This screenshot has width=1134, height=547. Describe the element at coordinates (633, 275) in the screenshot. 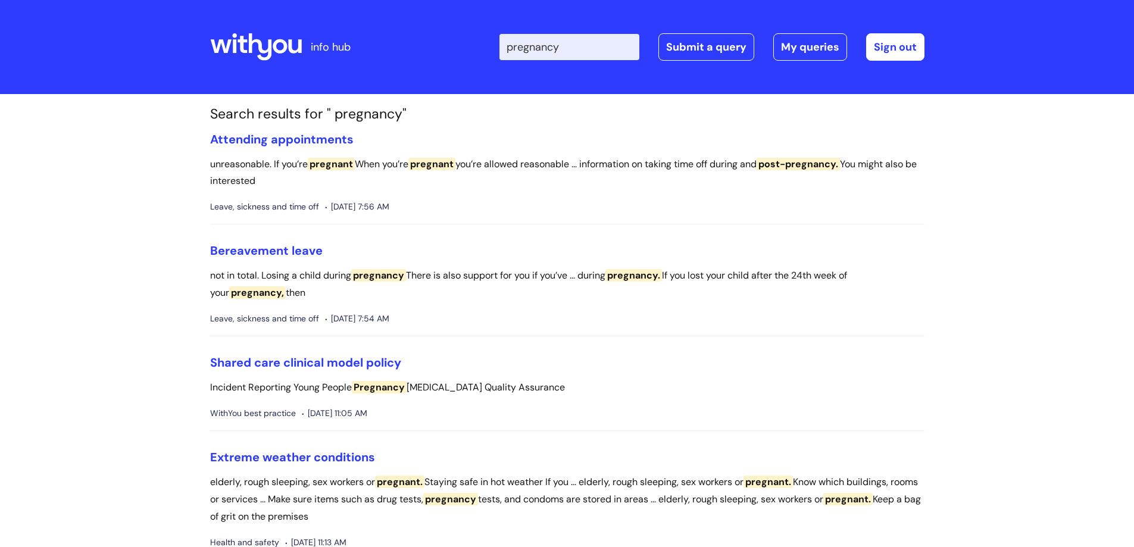

I see `span: pregnancy.` at that location.